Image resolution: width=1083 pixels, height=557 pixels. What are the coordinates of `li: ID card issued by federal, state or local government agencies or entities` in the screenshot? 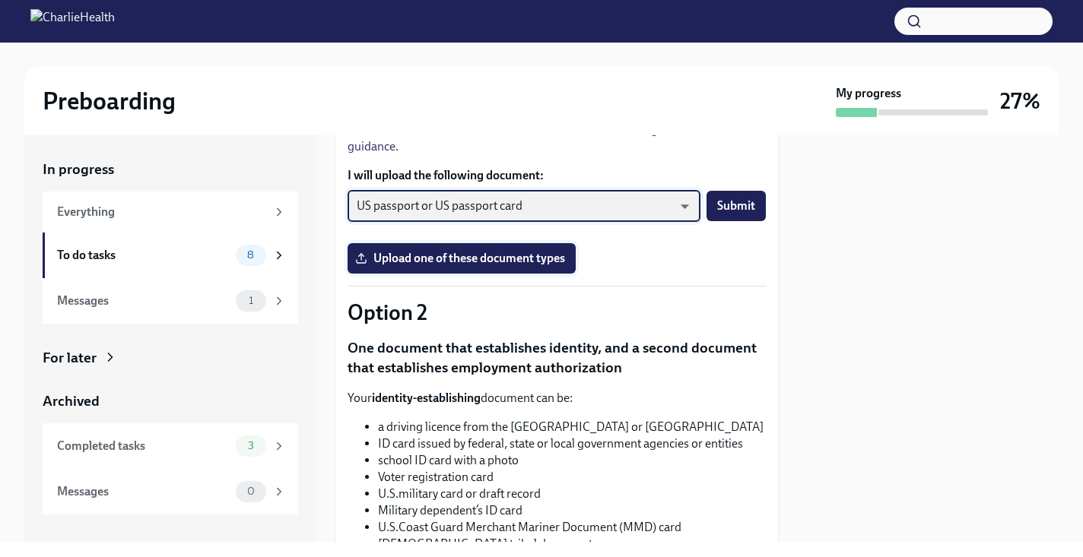 It's located at (572, 444).